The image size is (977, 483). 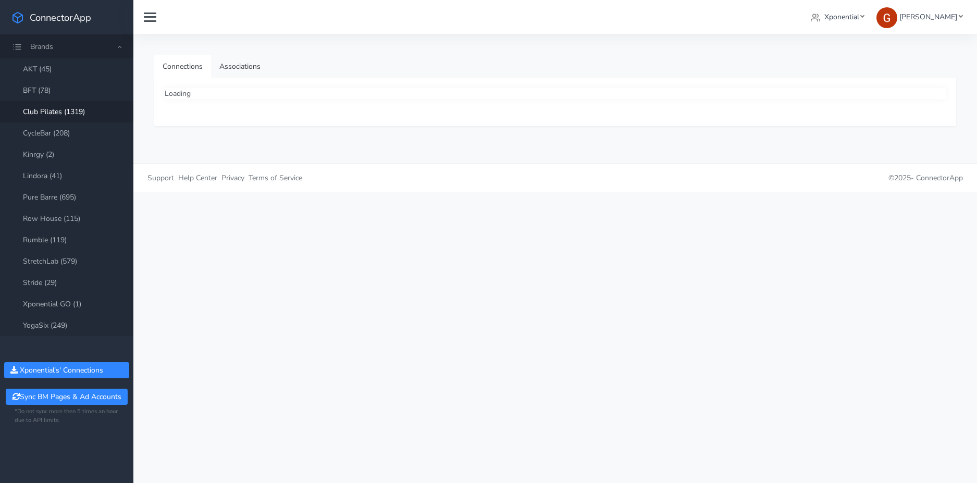 What do you see at coordinates (763, 178) in the screenshot?
I see `p: © 2025 -` at bounding box center [763, 178].